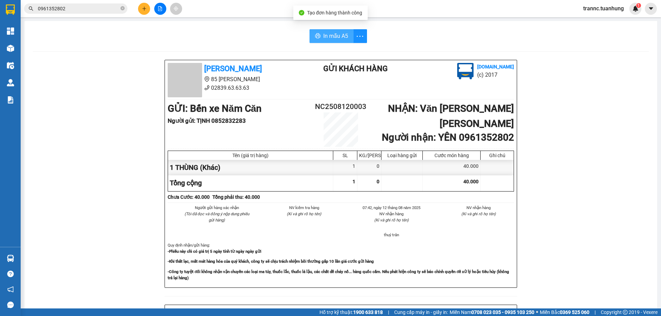  I want to click on b: Người gửi : TỊNH 0852832283, so click(206, 121).